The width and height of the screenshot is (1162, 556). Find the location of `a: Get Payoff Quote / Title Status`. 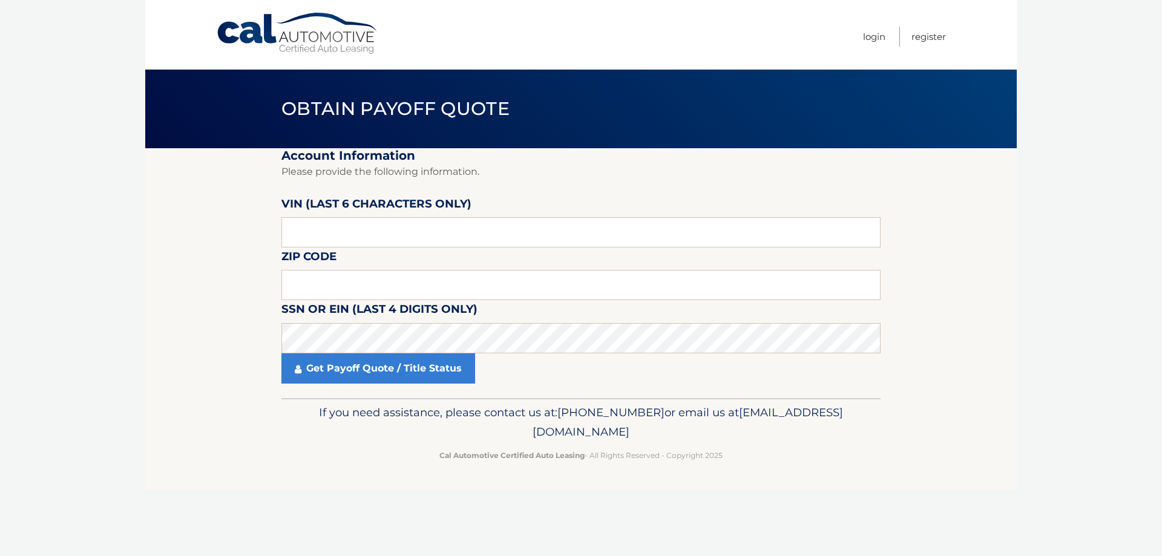

a: Get Payoff Quote / Title Status is located at coordinates (378, 369).